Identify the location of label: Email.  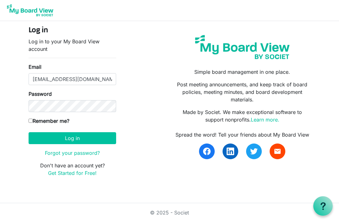
(35, 67).